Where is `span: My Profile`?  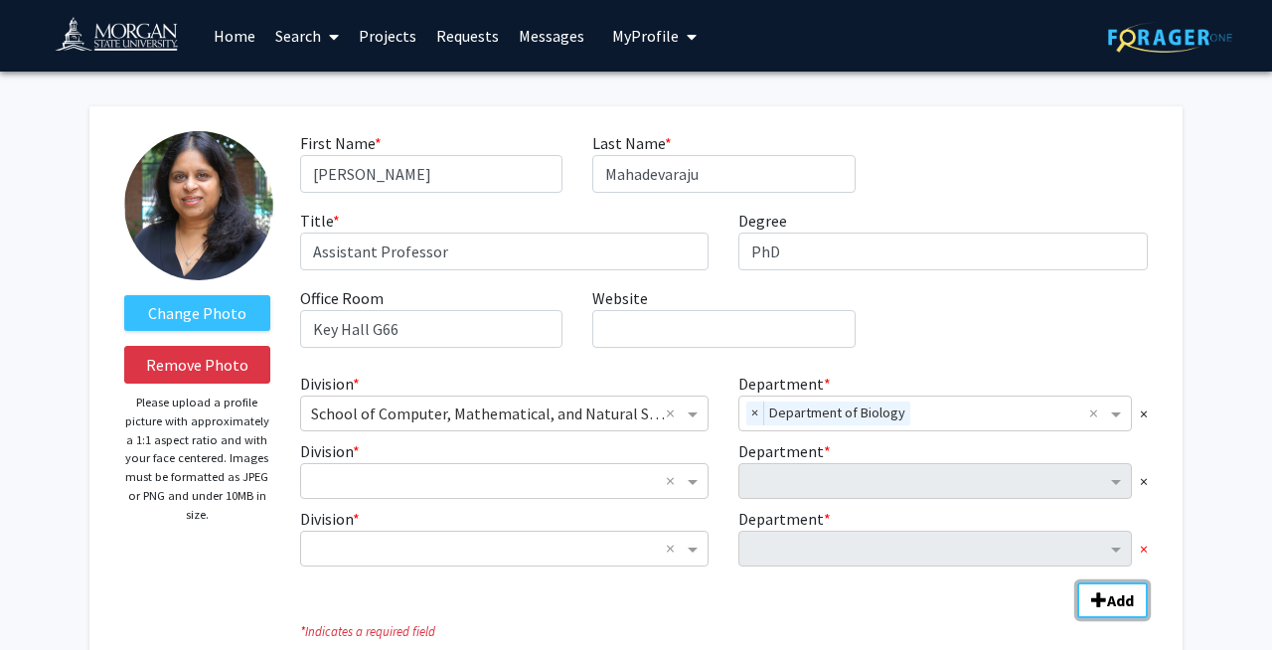 span: My Profile is located at coordinates (645, 36).